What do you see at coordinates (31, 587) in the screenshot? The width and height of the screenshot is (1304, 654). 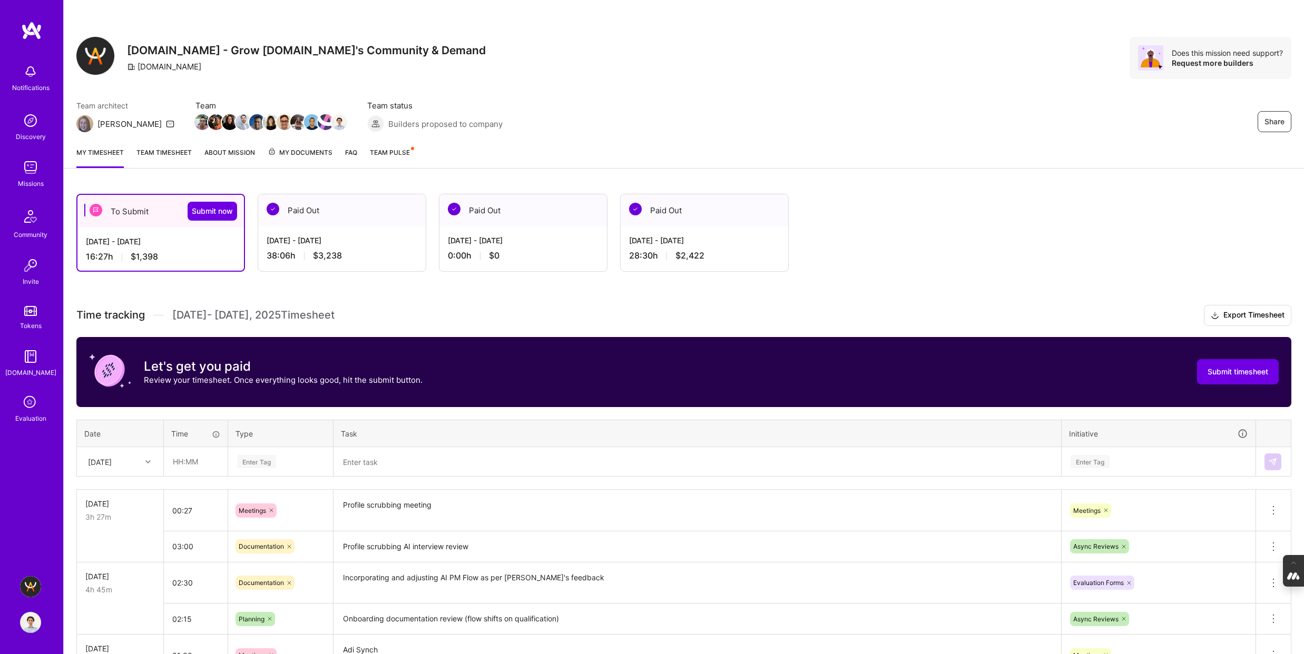 I see `img: A.Team - Grow A.Team's Community & Demand` at bounding box center [31, 587].